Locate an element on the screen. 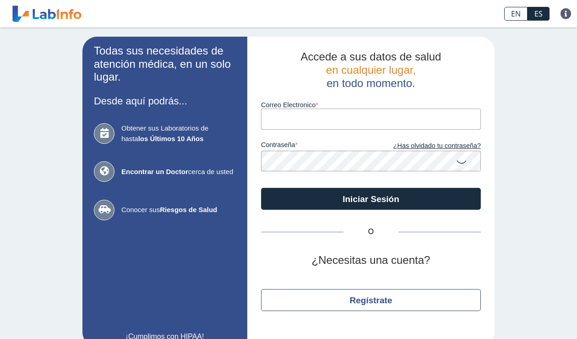 Image resolution: width=577 pixels, height=339 pixels. h3: Desde aquí podrás... is located at coordinates (165, 101).